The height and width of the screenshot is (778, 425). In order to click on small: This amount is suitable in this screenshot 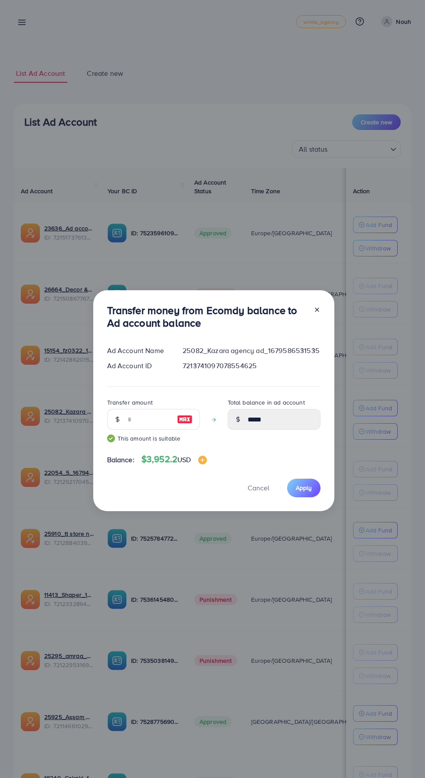, I will do `click(153, 438)`.